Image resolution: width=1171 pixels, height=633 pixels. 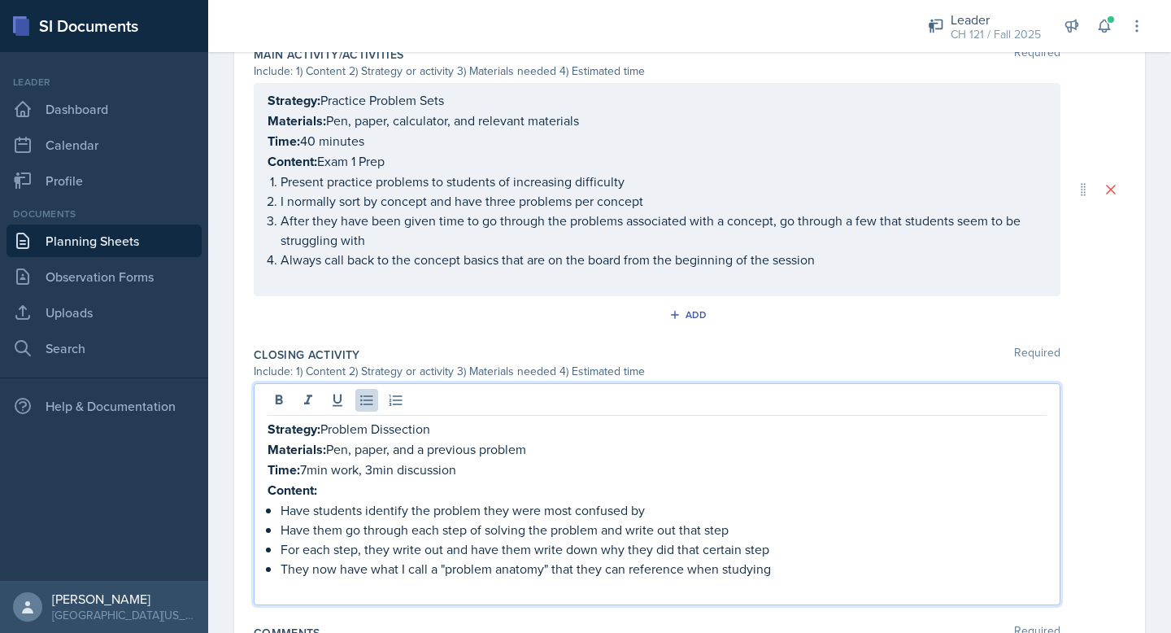 I want to click on a: Observation Forms, so click(x=104, y=277).